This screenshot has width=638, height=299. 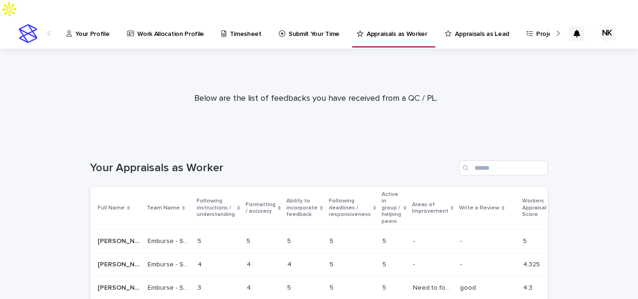 What do you see at coordinates (163, 208) in the screenshot?
I see `p: Team Name` at bounding box center [163, 208].